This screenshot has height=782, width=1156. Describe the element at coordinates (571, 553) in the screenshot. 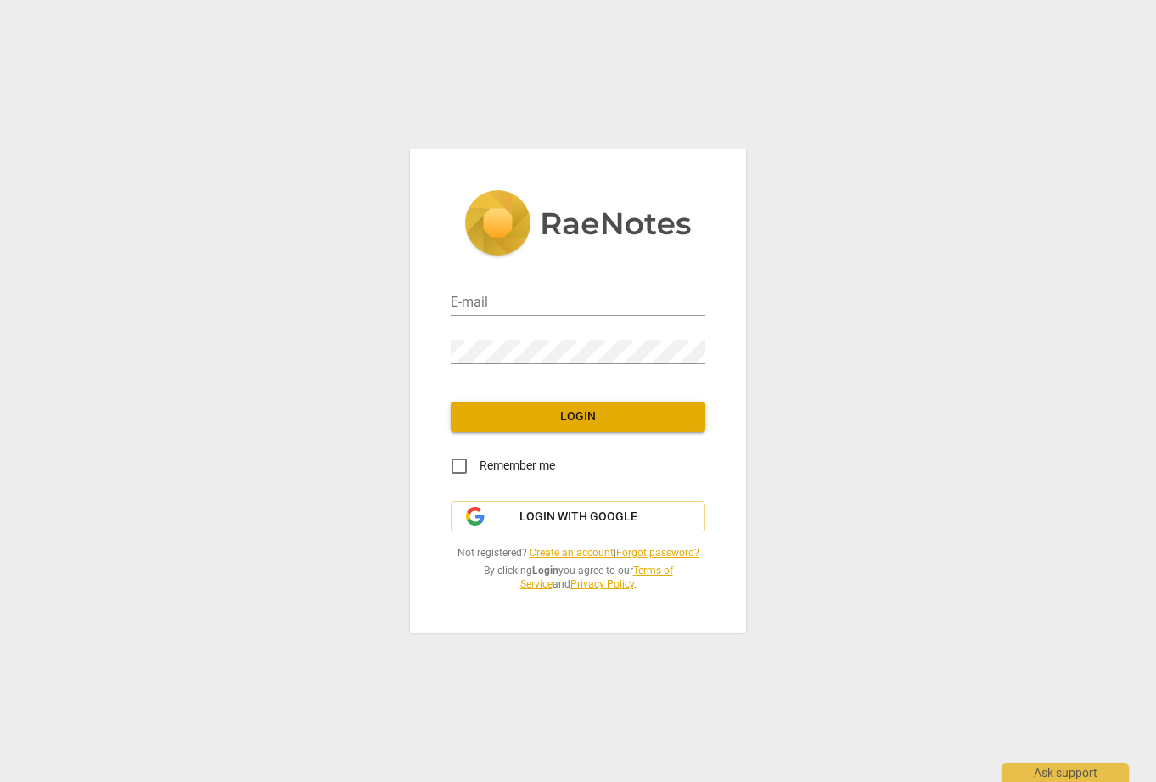

I see `a: Create an account` at that location.